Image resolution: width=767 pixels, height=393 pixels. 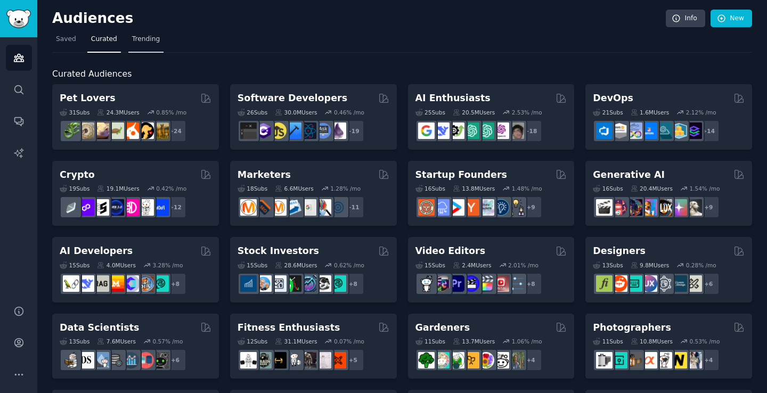 I want to click on img: canon, so click(x=664, y=360).